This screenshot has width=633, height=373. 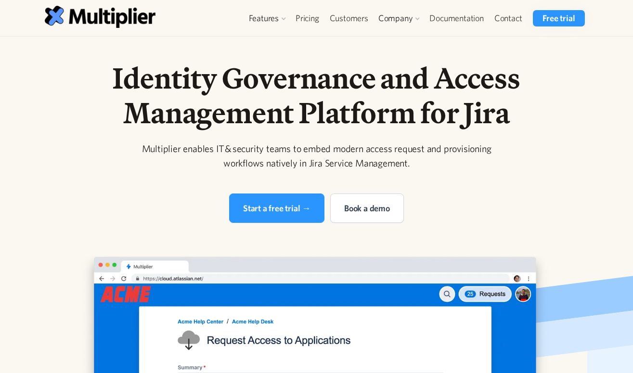 I want to click on a: Contact, so click(x=508, y=18).